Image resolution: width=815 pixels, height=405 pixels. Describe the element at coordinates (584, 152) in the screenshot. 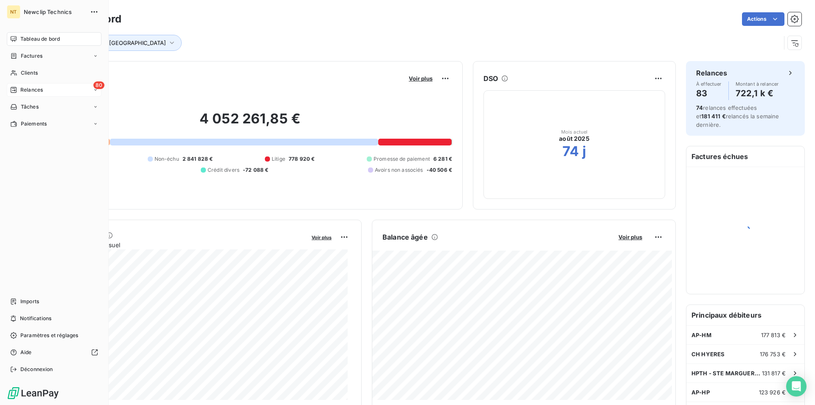

I see `h2: j` at that location.